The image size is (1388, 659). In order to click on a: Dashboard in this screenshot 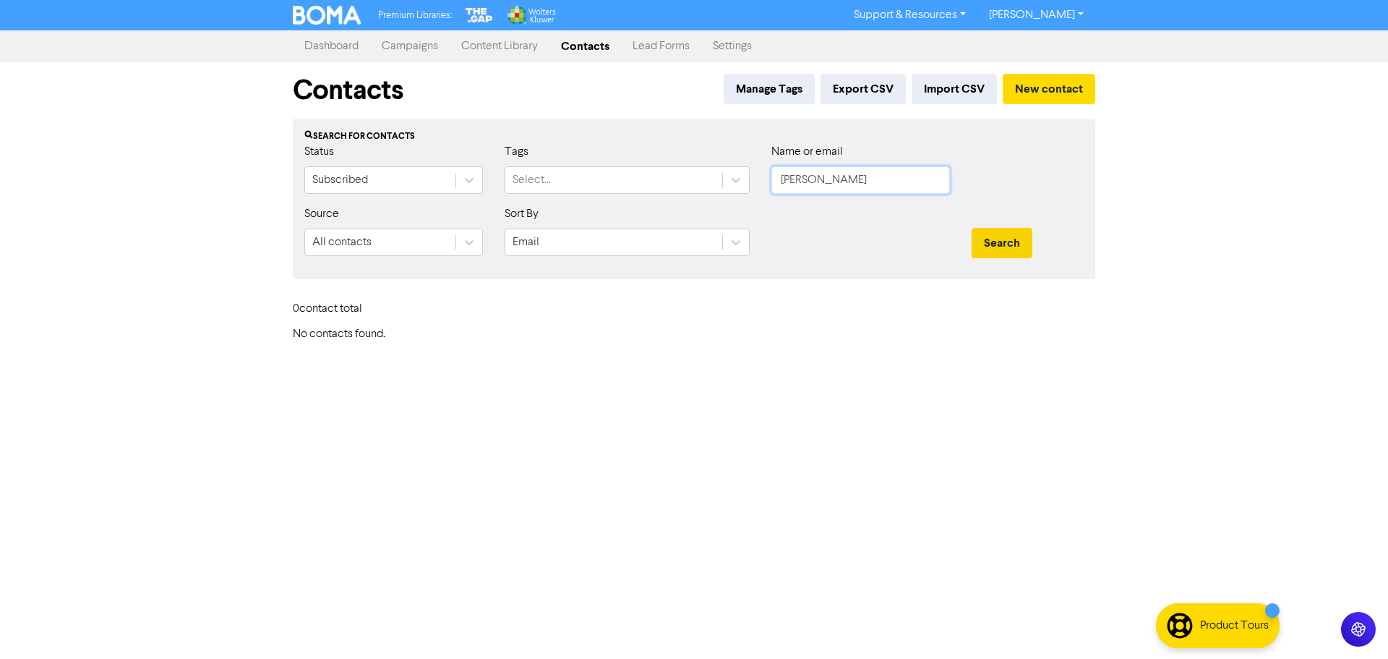, I will do `click(331, 46)`.